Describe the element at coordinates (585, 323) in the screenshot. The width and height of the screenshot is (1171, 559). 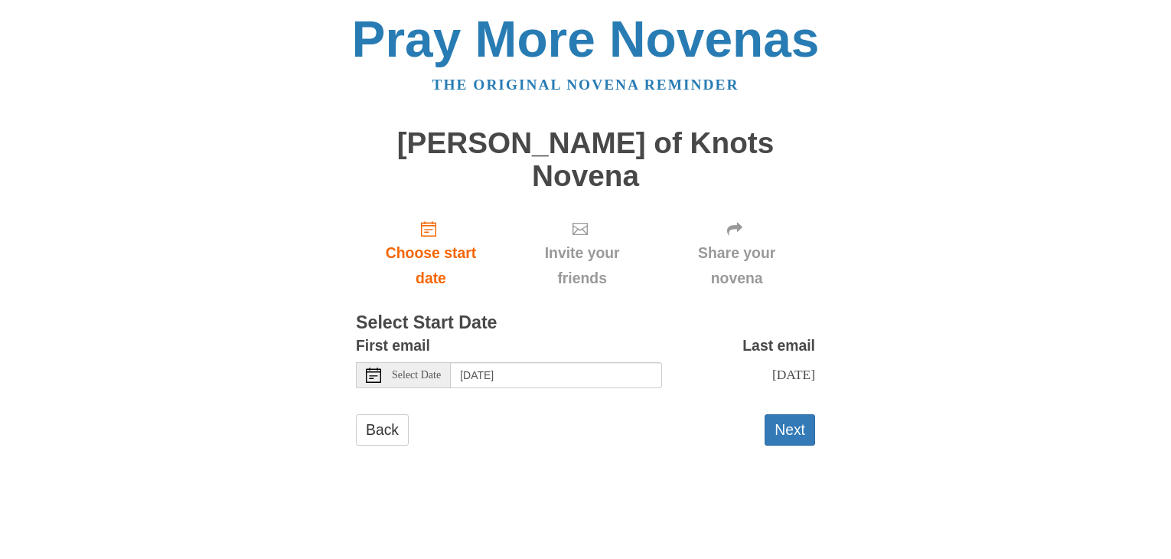
I see `h3: Select Start Date` at that location.